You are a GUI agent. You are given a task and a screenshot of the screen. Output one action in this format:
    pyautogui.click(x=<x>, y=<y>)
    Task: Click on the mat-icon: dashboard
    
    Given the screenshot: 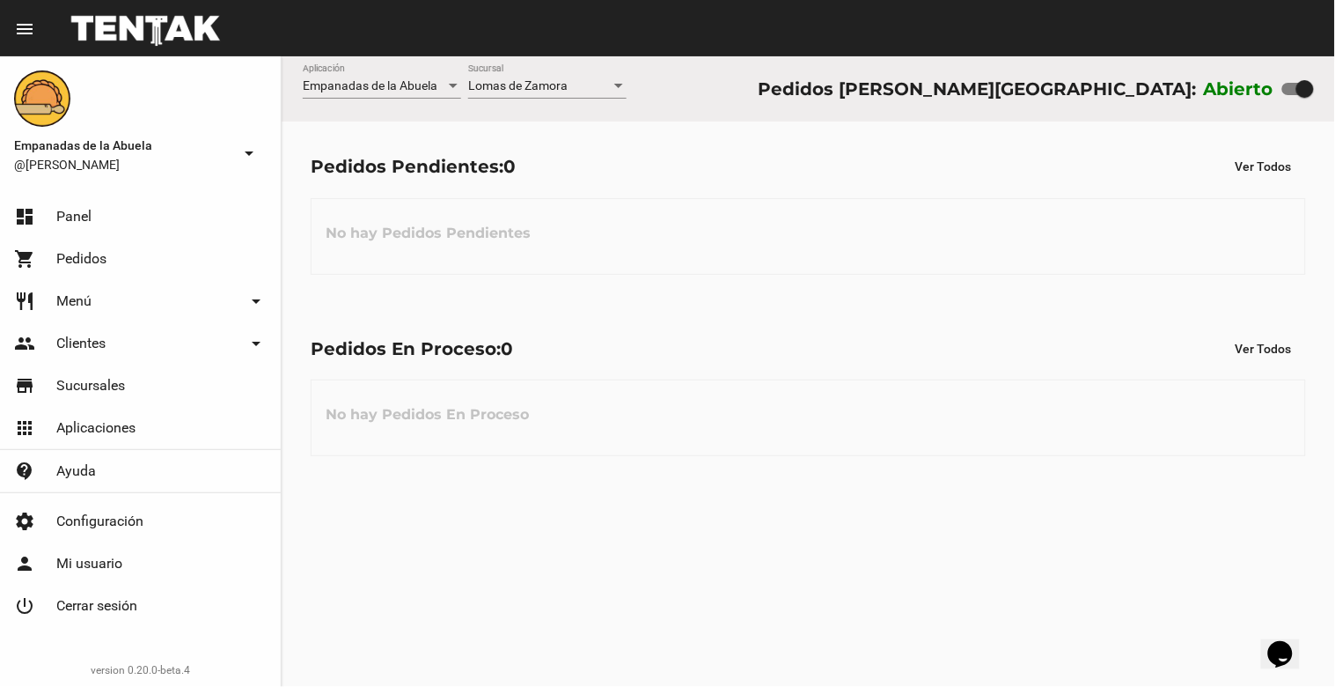 What is the action you would take?
    pyautogui.click(x=25, y=217)
    